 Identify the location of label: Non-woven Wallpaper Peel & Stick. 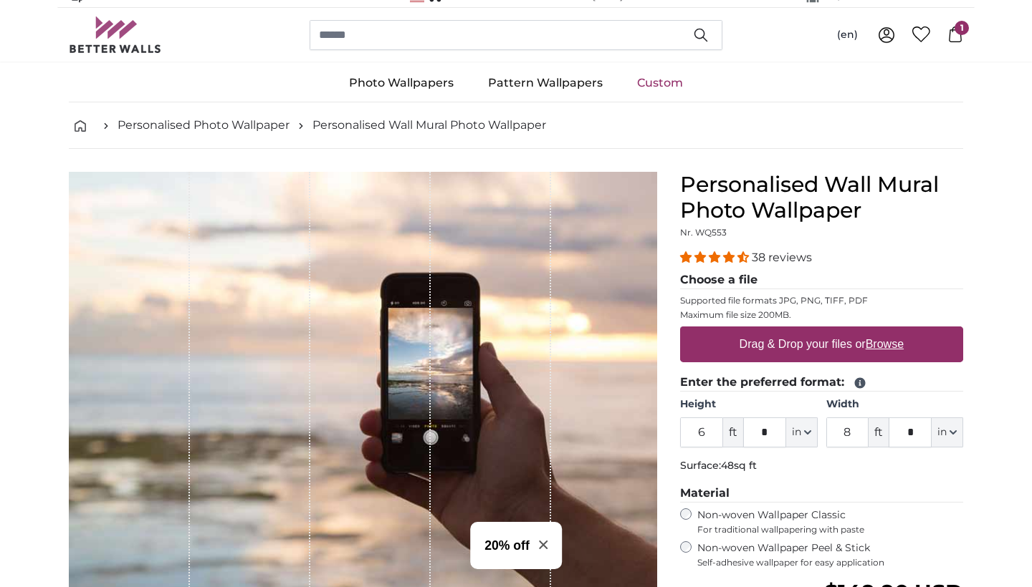
(830, 555).